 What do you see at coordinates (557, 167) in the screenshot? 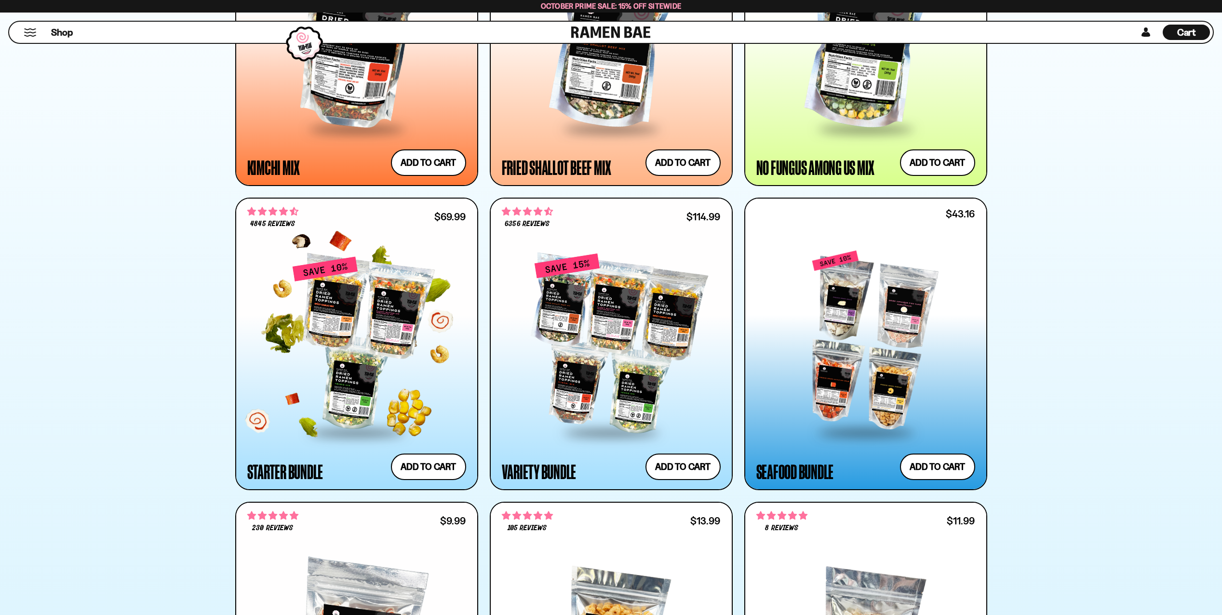
I see `div: Fried Shallot Beef Mix` at bounding box center [557, 167].